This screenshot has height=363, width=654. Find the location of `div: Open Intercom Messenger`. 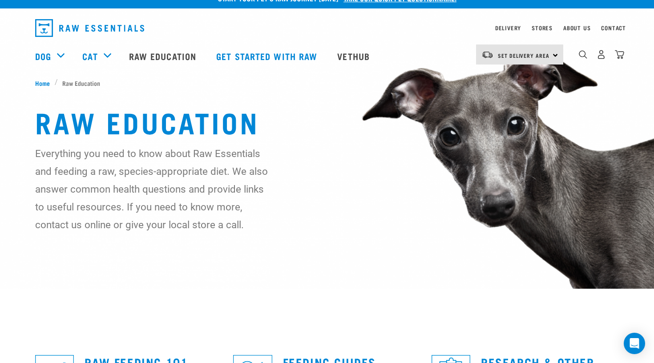

div: Open Intercom Messenger is located at coordinates (634, 343).